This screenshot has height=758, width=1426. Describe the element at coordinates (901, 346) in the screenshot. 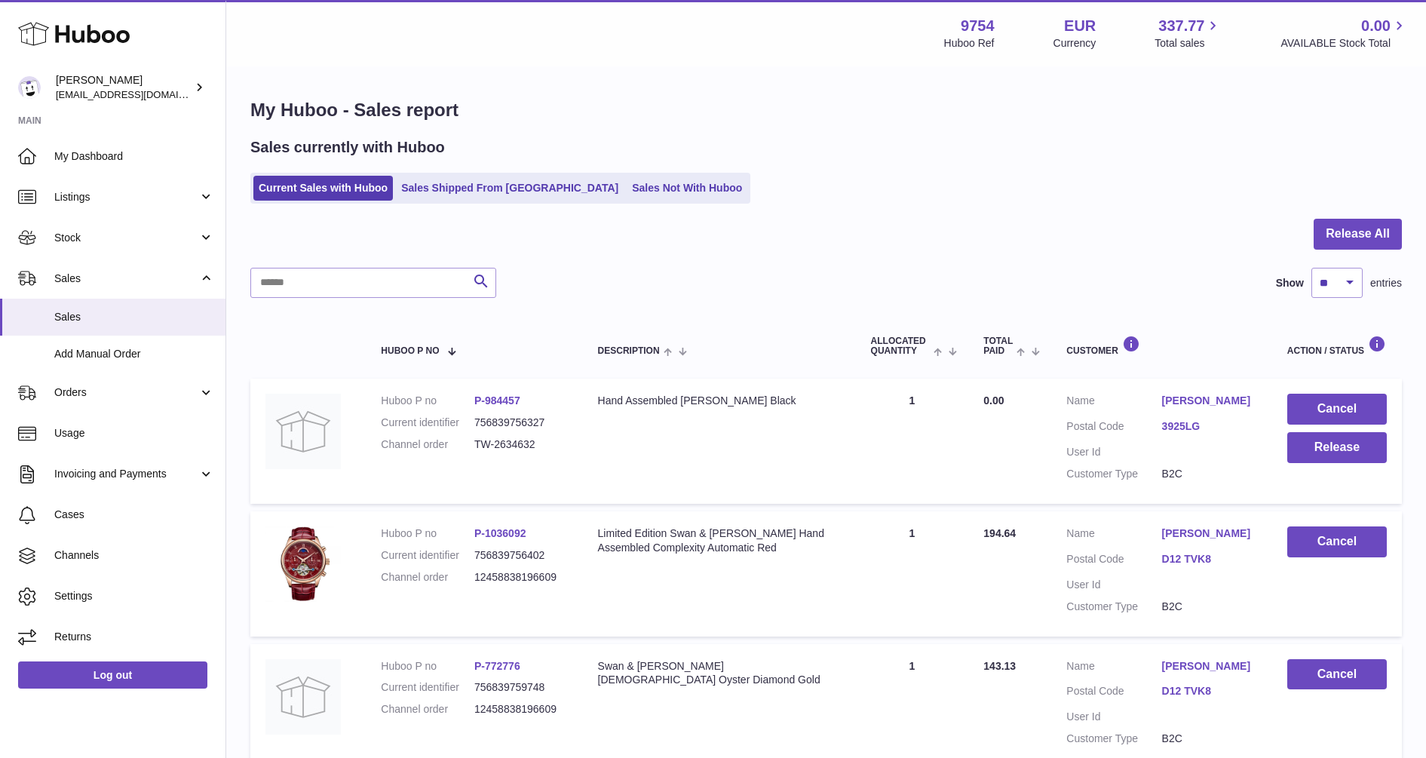

I see `span: ALLOCATED Quantity` at that location.